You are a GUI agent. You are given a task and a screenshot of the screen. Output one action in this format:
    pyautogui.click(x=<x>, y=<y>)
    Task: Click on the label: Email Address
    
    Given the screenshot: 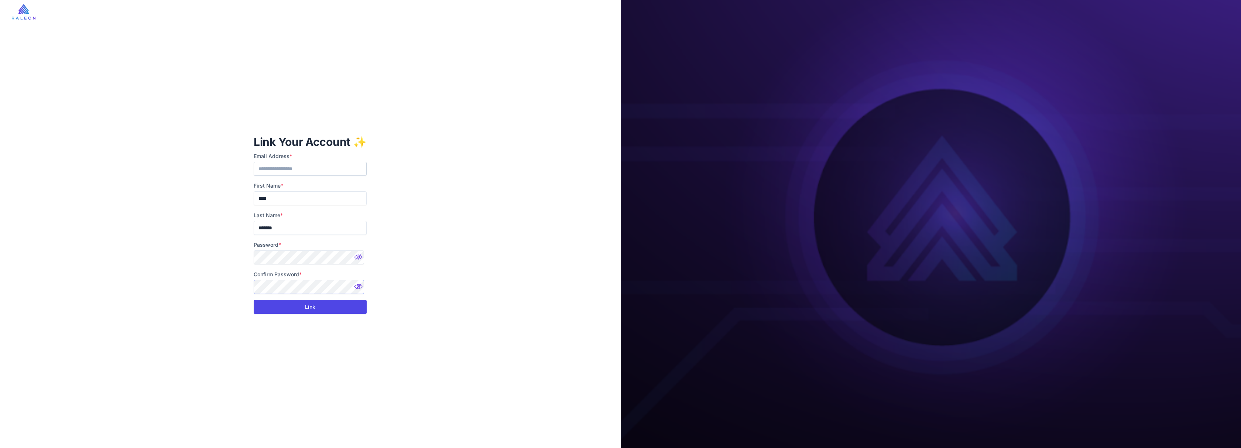 What is the action you would take?
    pyautogui.click(x=310, y=156)
    